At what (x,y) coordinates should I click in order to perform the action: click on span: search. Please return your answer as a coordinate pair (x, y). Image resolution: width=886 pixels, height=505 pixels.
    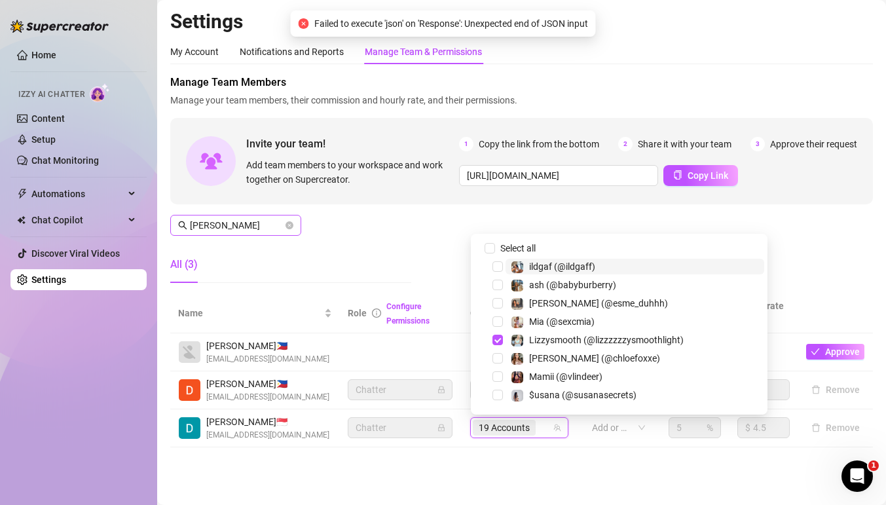
    Looking at the image, I should click on (183, 225).